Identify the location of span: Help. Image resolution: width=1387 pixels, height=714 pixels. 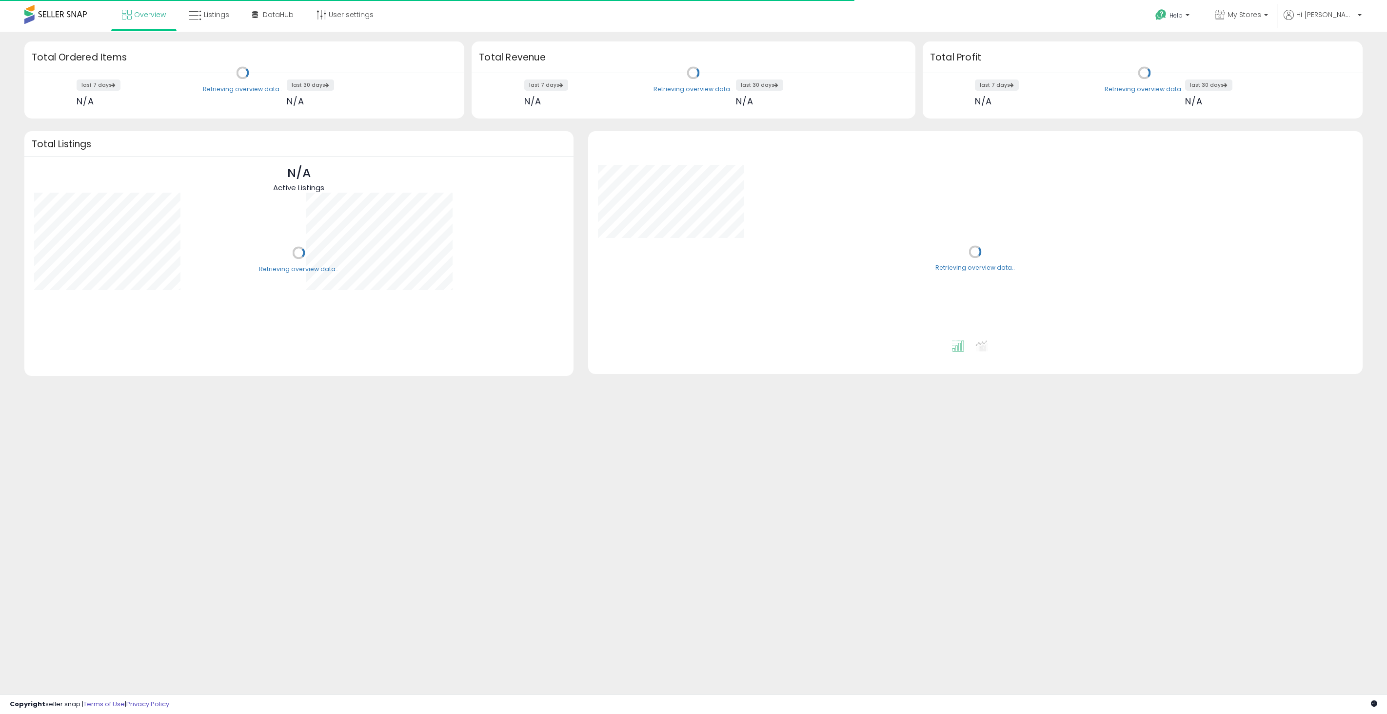
(1176, 15).